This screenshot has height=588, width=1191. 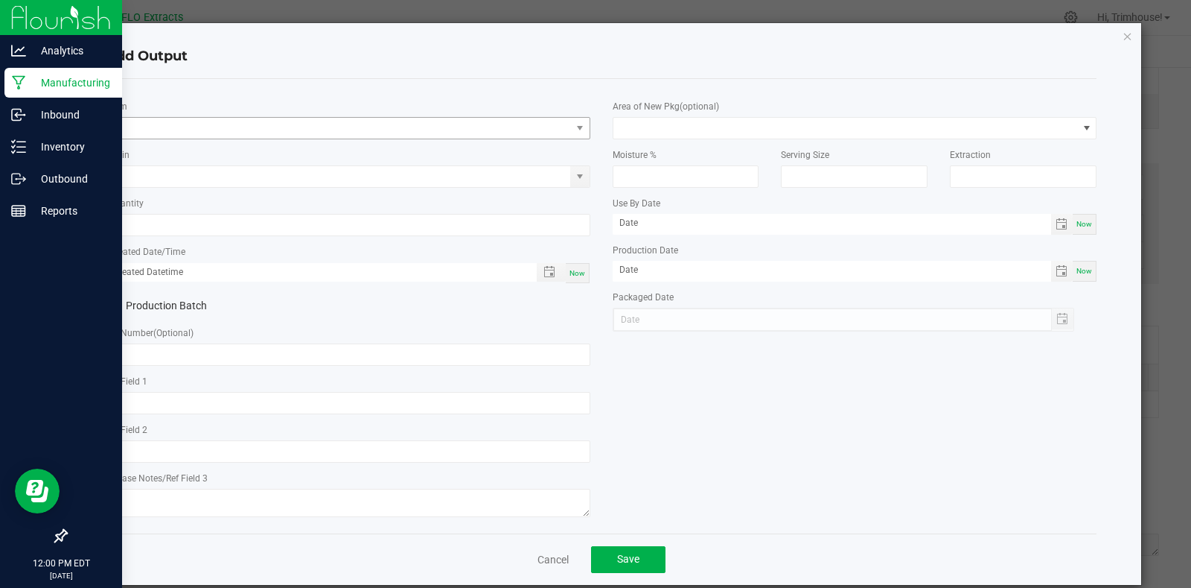 I want to click on label: Ref Field 1, so click(x=127, y=381).